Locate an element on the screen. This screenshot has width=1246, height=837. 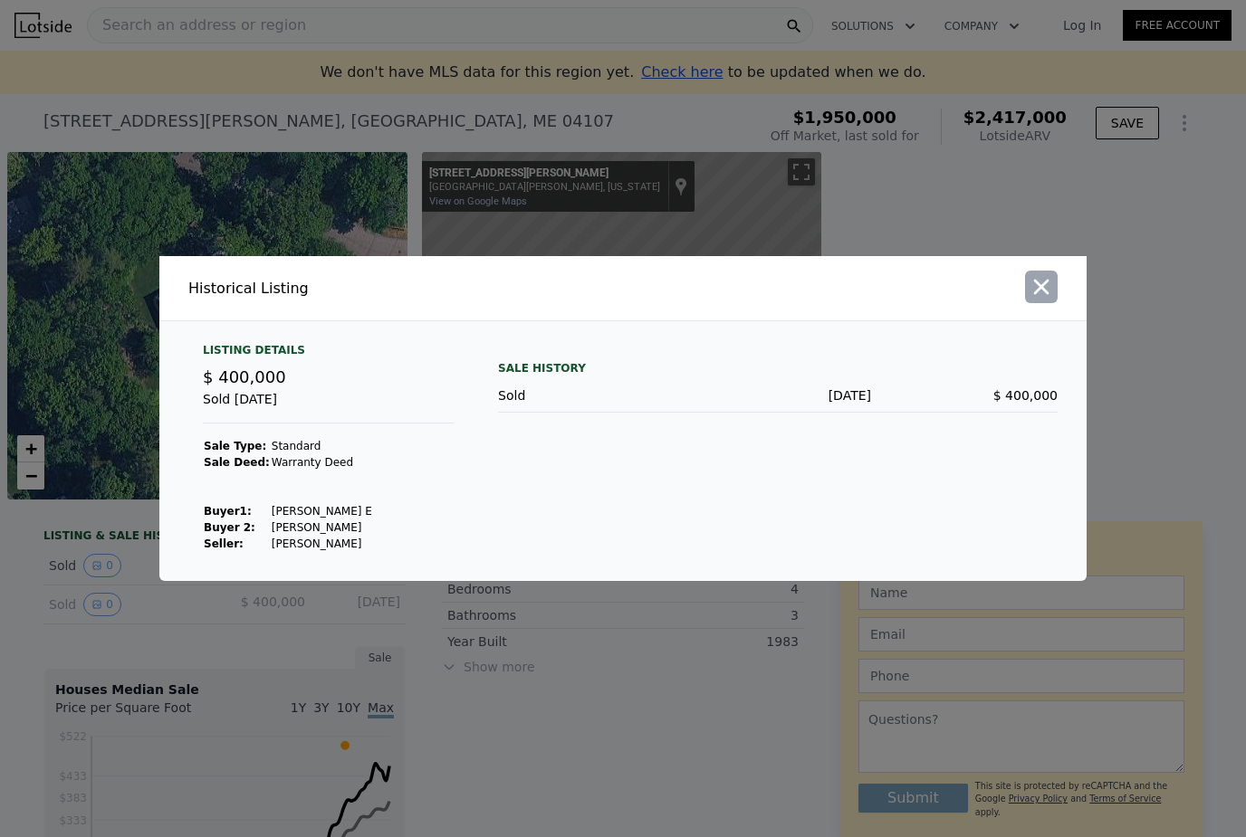
td: Standard is located at coordinates (321, 446).